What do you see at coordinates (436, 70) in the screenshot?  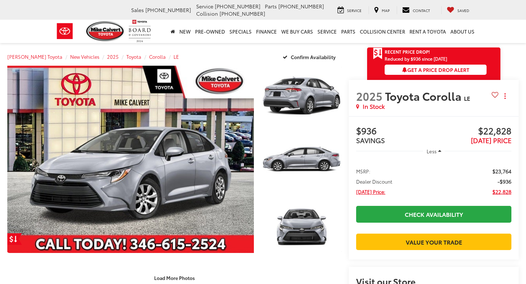 I see `span: Get a Price Drop Alert` at bounding box center [436, 70].